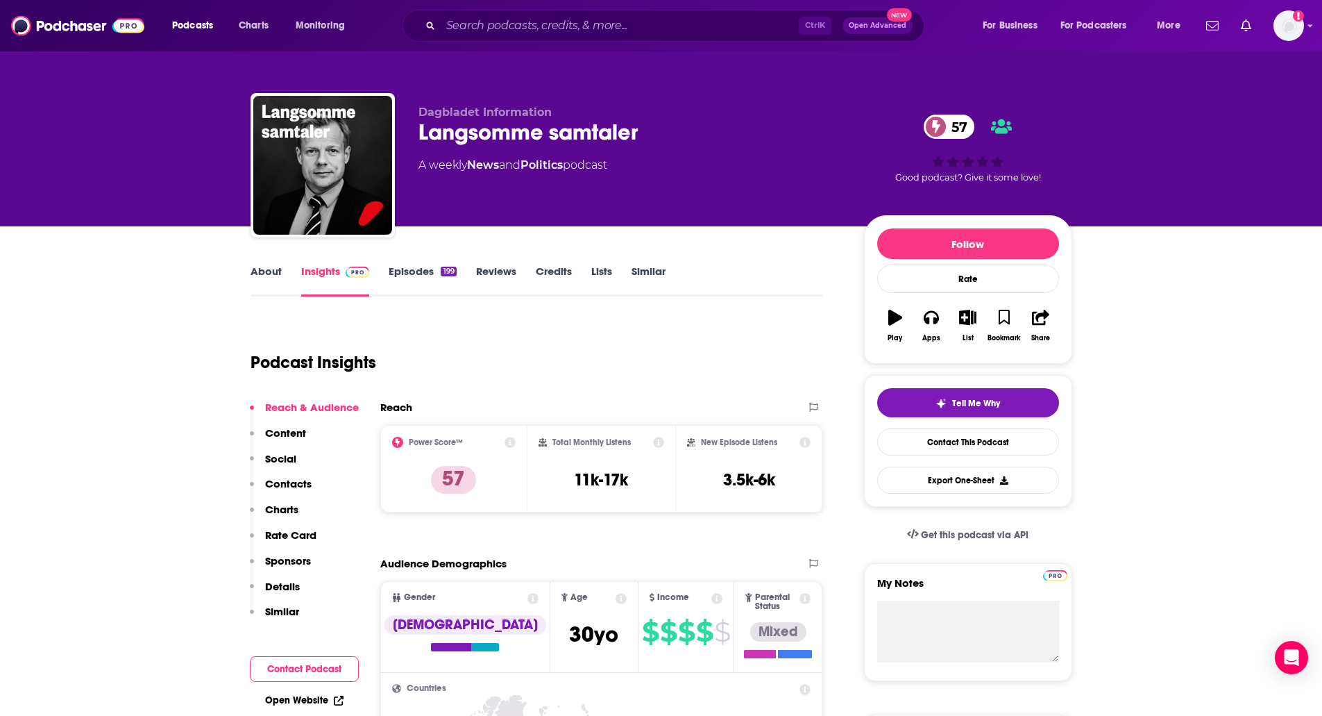 Image resolution: width=1322 pixels, height=716 pixels. What do you see at coordinates (419, 597) in the screenshot?
I see `span: Gender` at bounding box center [419, 597].